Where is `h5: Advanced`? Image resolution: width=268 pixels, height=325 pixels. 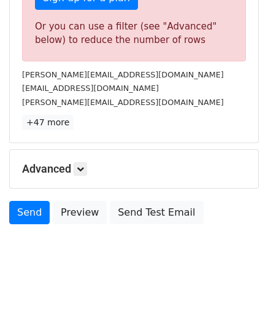 h5: Advanced is located at coordinates (134, 169).